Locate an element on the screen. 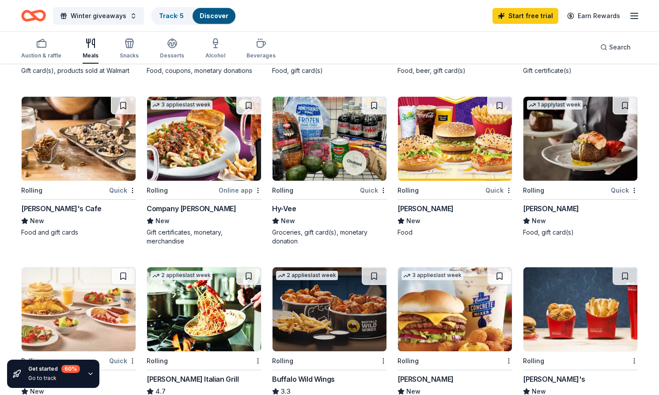  div: Alcohol is located at coordinates (215, 56).